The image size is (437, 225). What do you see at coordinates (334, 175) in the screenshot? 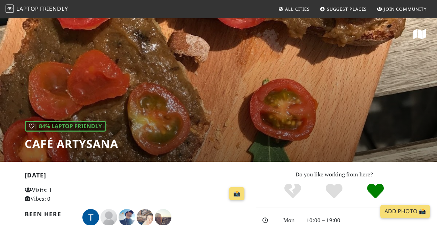
I see `p: Do you like working from here?` at bounding box center [334, 175].